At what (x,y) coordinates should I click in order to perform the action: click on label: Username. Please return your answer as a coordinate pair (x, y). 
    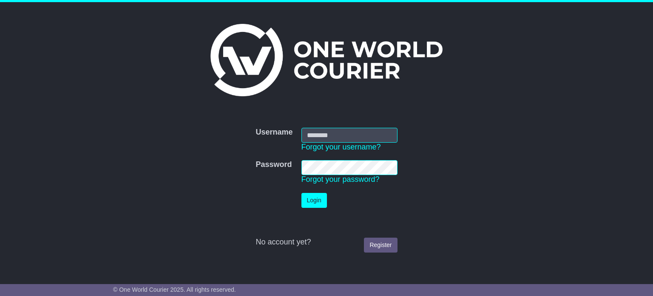
    Looking at the image, I should click on (274, 132).